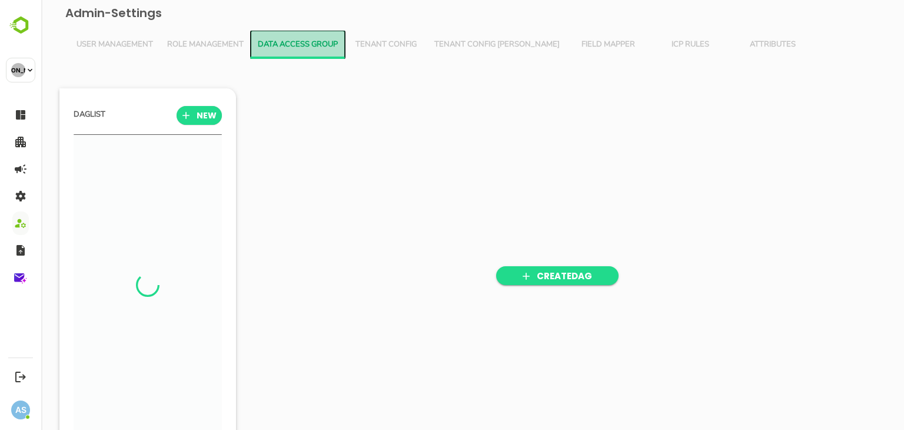  I want to click on span: Role Management, so click(164, 45).